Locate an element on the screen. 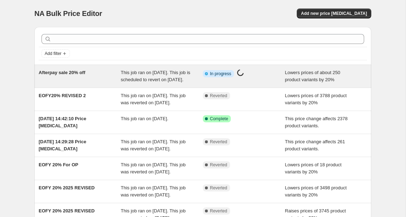  span: Afterpay sale 20% off is located at coordinates (62, 72).